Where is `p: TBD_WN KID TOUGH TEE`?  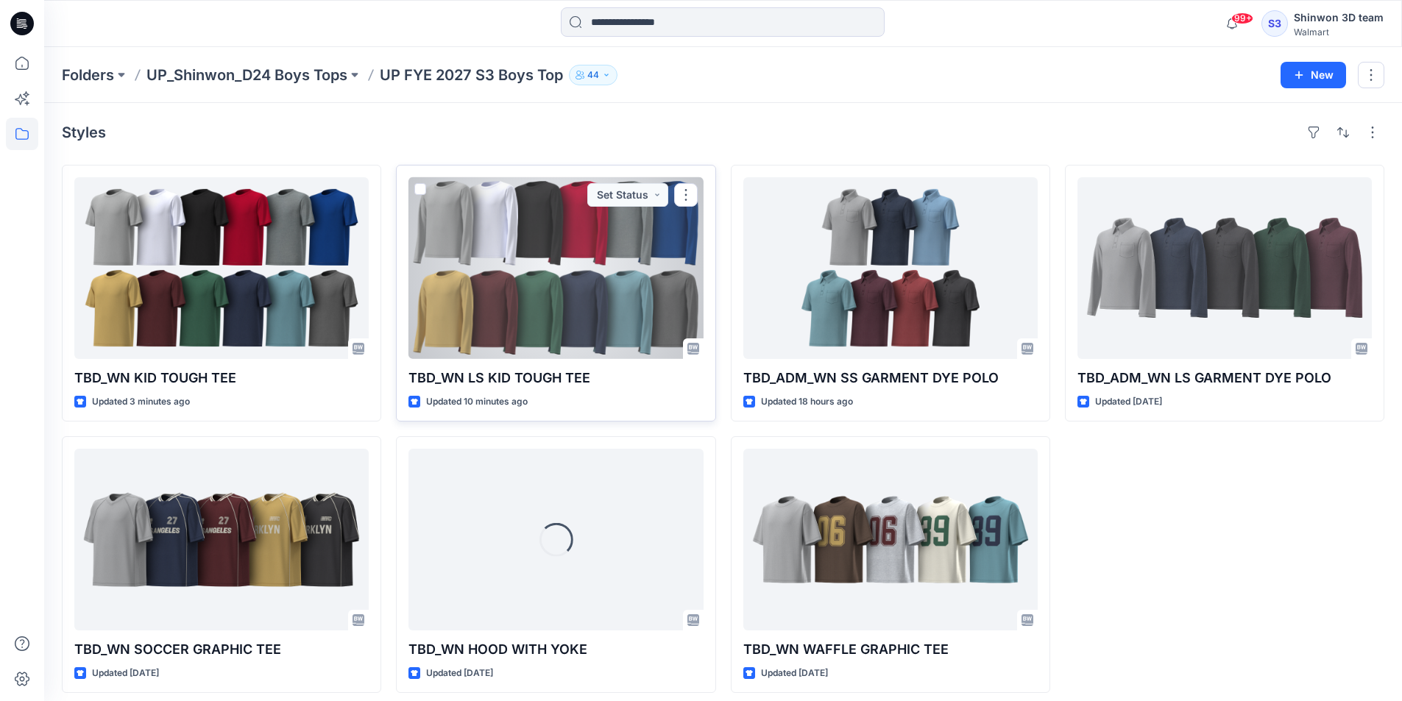 p: TBD_WN KID TOUGH TEE is located at coordinates (221, 378).